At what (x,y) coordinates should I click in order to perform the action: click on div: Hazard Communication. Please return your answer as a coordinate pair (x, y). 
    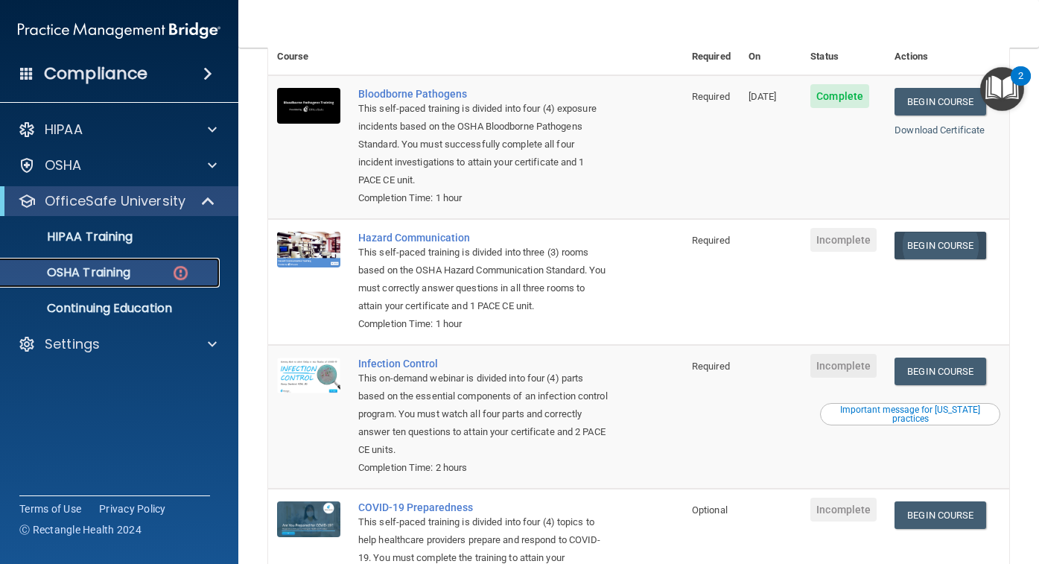
    Looking at the image, I should click on (483, 238).